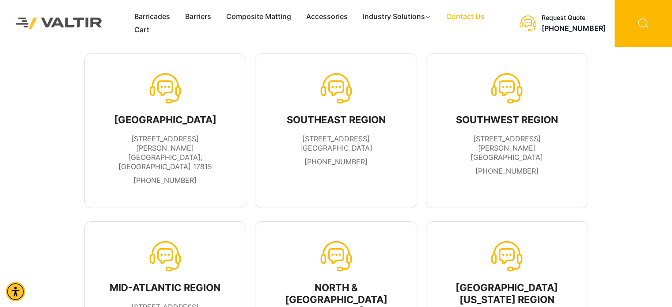 This screenshot has width=672, height=307. Describe the element at coordinates (507, 120) in the screenshot. I see `div: SOUTHWEST REGION` at that location.